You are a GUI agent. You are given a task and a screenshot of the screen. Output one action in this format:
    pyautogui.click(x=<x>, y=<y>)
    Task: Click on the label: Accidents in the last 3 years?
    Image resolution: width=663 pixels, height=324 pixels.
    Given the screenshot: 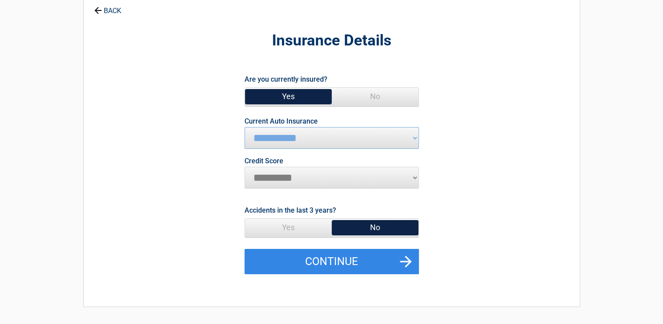 What is the action you would take?
    pyautogui.click(x=290, y=210)
    